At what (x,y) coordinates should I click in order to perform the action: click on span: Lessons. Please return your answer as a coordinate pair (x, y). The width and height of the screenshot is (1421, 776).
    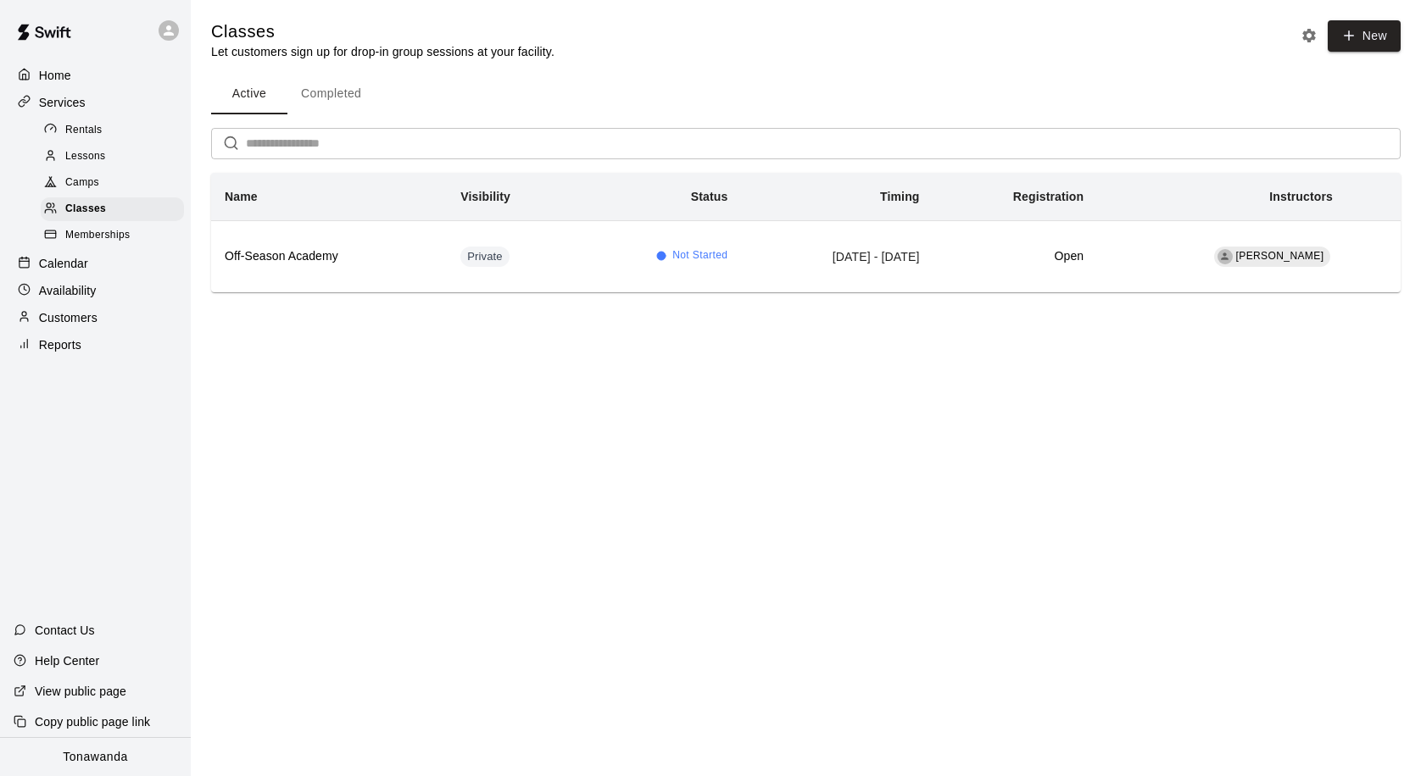
    Looking at the image, I should click on (86, 157).